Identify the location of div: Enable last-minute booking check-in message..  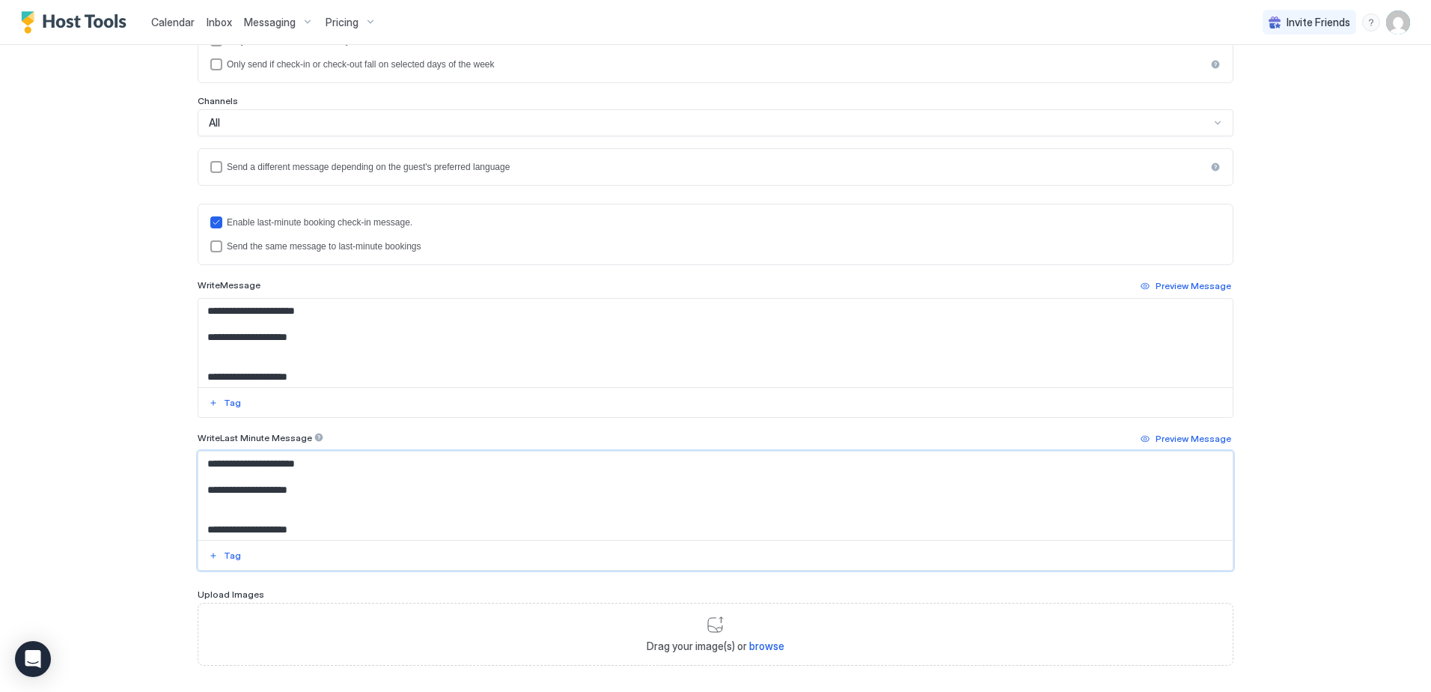
(724, 222).